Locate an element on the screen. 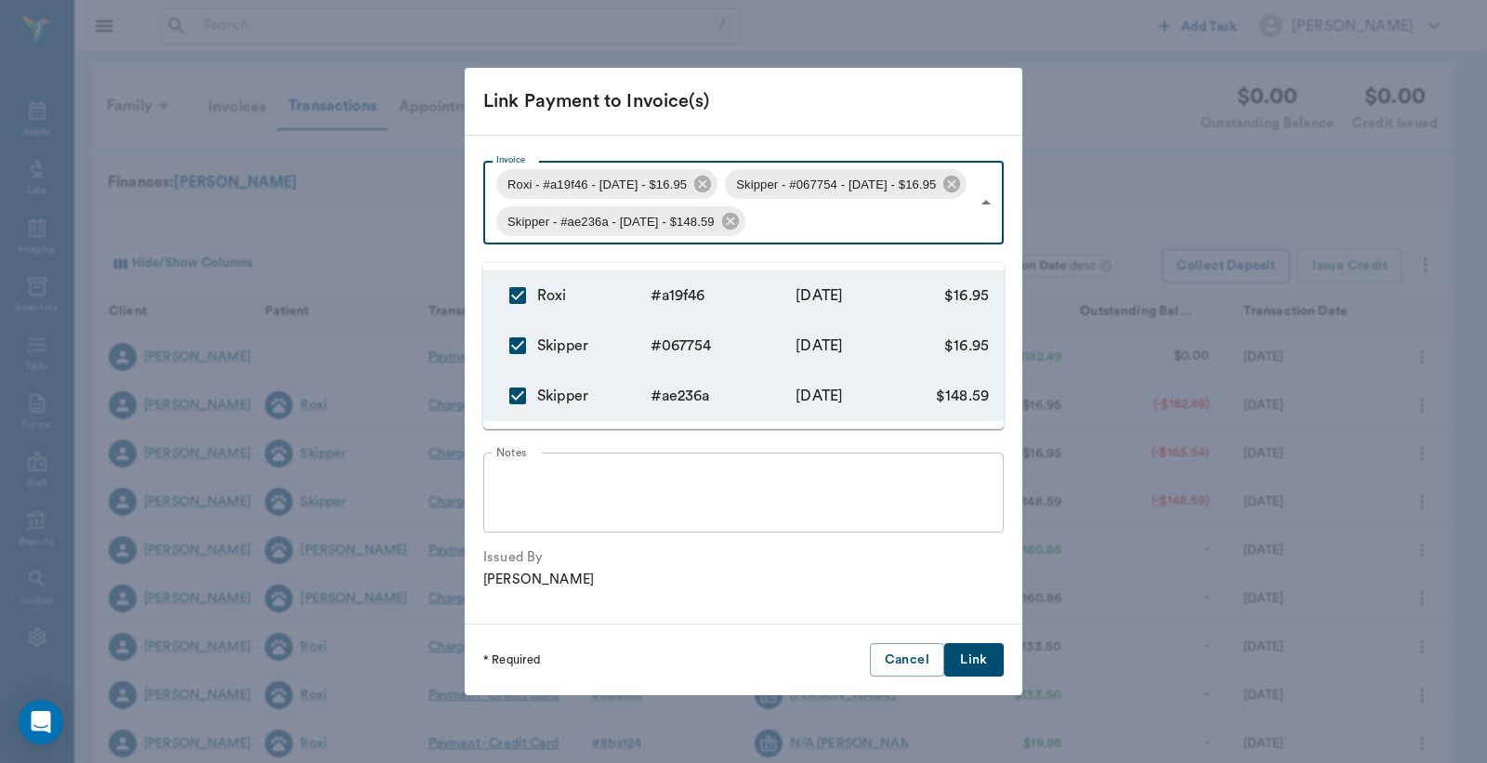  div: # ae236a is located at coordinates (707, 396).